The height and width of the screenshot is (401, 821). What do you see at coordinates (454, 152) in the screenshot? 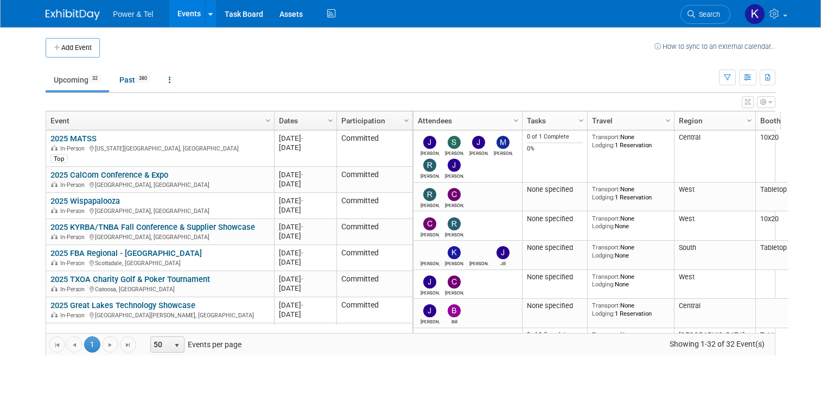
I see `div: Scott Perkins` at bounding box center [454, 152].